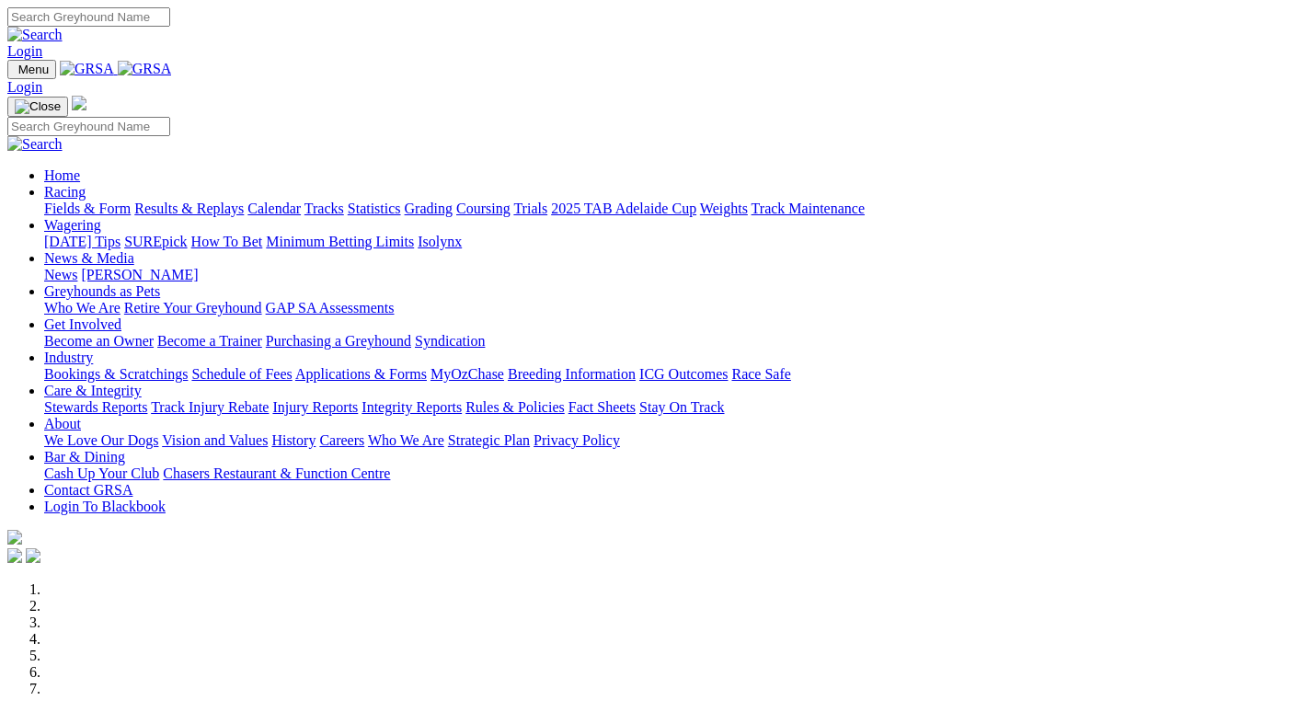  I want to click on a: Wagering, so click(73, 225).